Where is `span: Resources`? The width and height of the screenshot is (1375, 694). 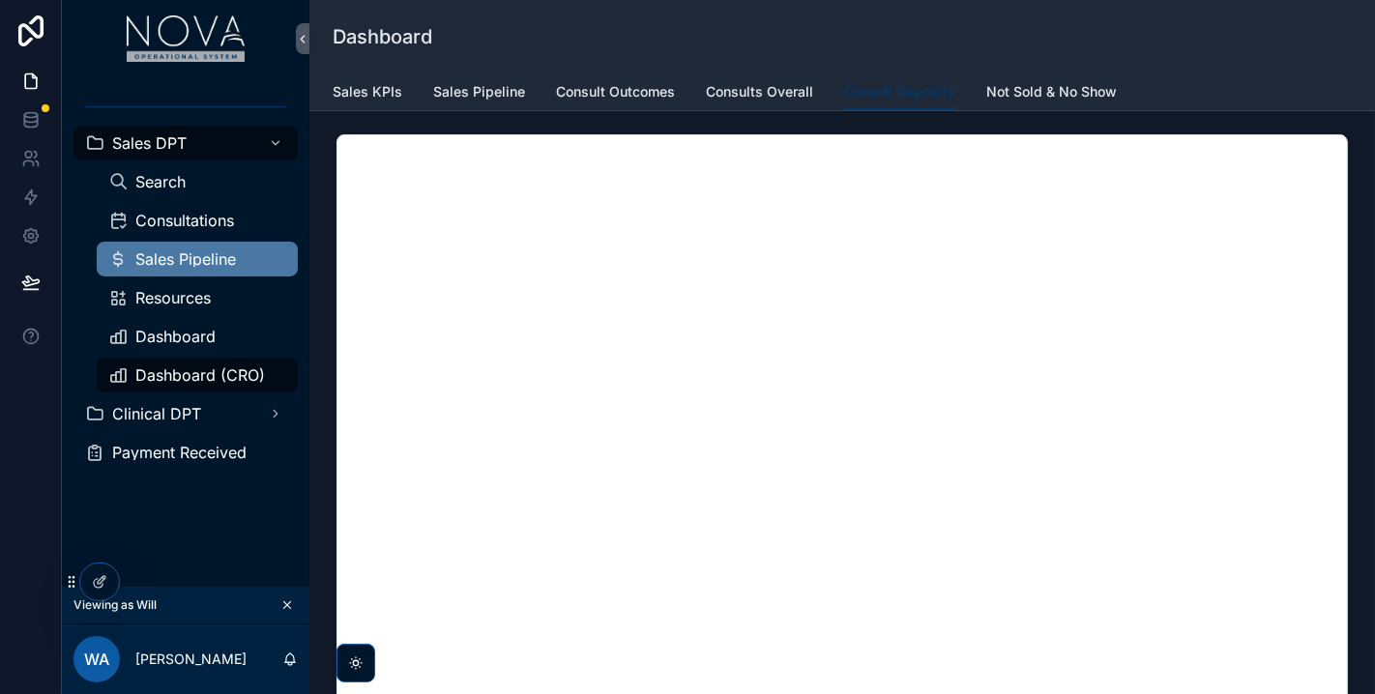 span: Resources is located at coordinates (173, 298).